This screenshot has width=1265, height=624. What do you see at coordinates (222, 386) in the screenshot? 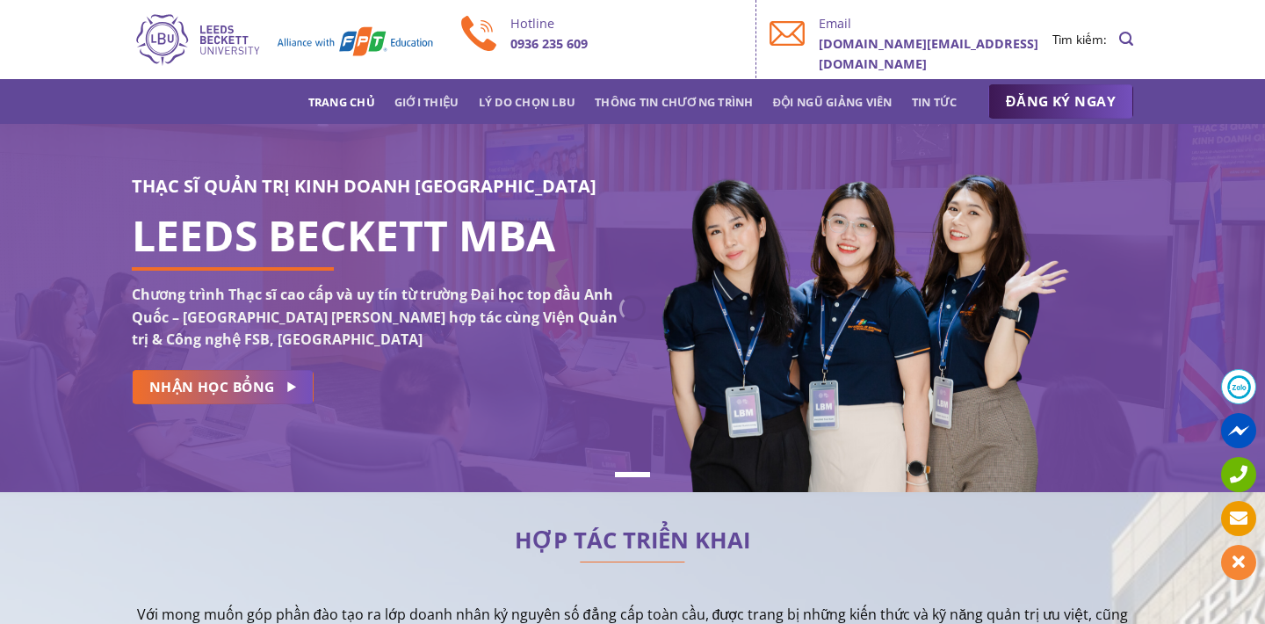
I see `a: NHẬN HỌC BỔNG` at bounding box center [222, 386].